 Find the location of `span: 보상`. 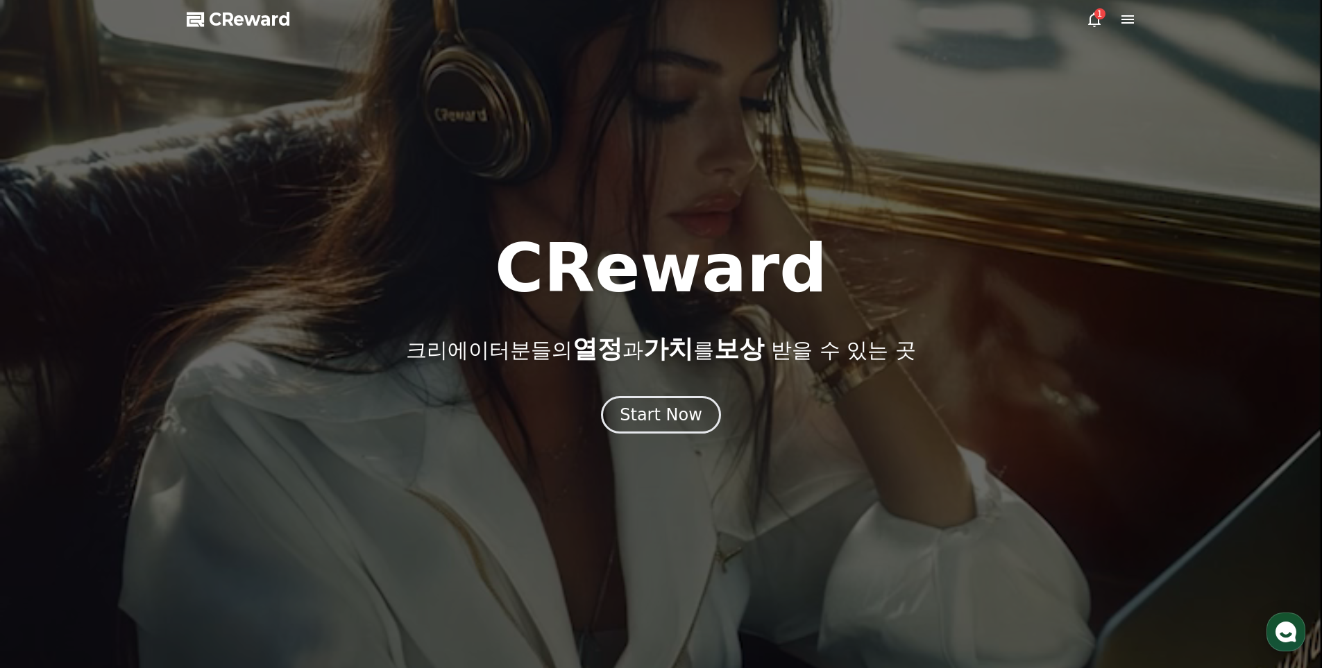

span: 보상 is located at coordinates (739, 348).